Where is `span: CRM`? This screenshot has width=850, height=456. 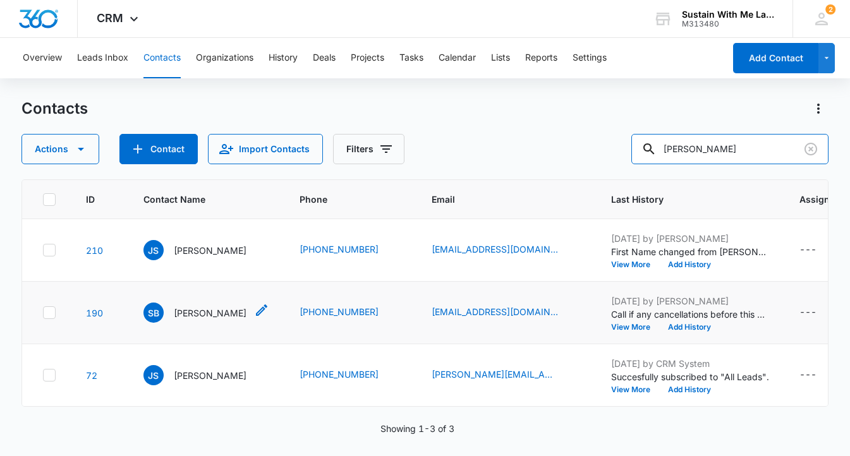
span: CRM is located at coordinates (110, 18).